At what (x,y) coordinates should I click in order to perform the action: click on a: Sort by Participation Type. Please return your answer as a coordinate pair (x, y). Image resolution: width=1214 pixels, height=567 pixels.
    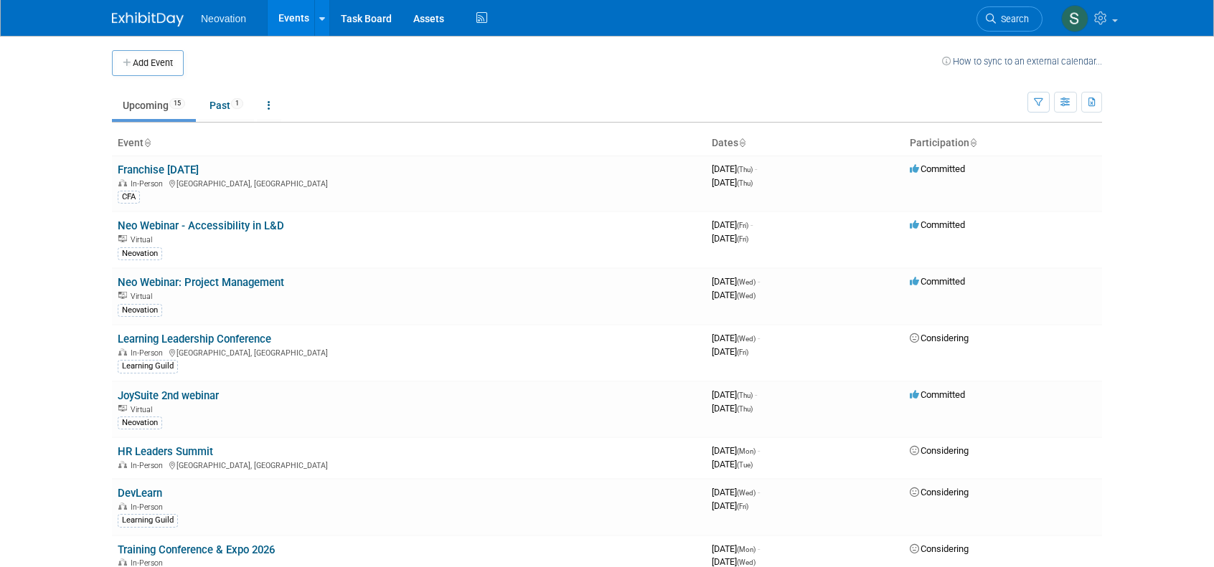
    Looking at the image, I should click on (973, 143).